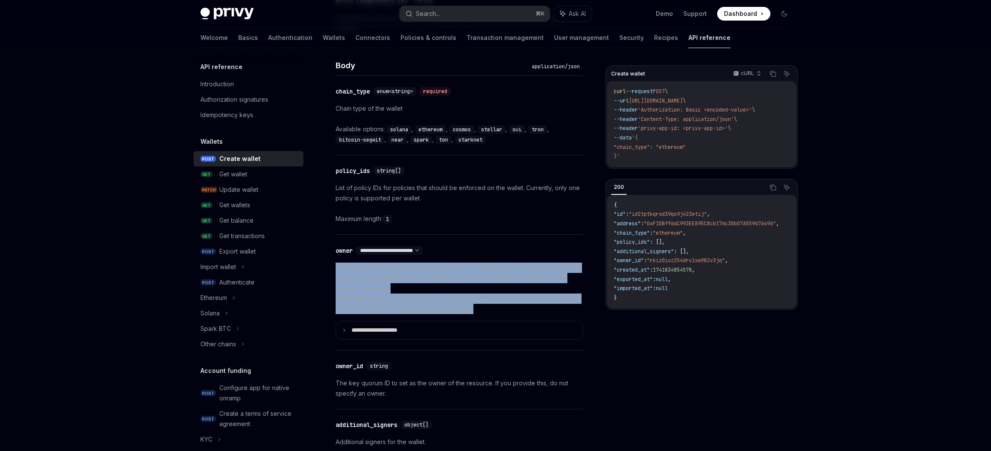 The height and width of the screenshot is (451, 991). Describe the element at coordinates (367, 425) in the screenshot. I see `div: additional_signers` at that location.